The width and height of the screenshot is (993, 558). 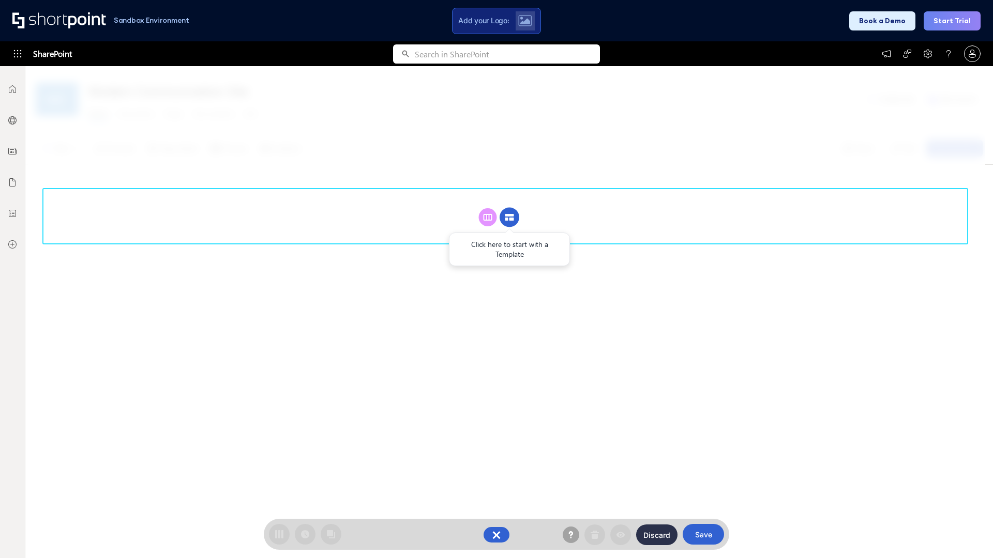 I want to click on button: Start Trial, so click(x=952, y=21).